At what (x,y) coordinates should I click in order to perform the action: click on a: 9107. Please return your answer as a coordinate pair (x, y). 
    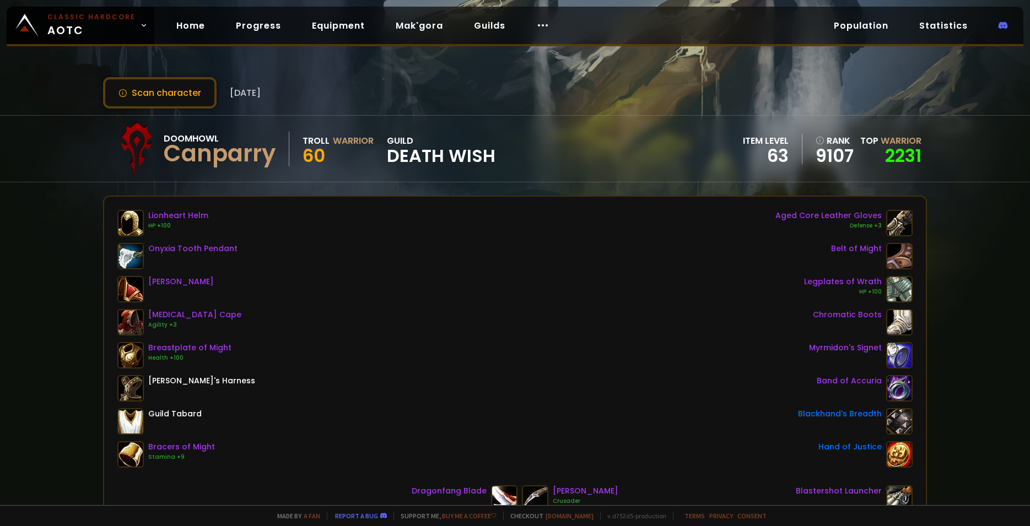
    Looking at the image, I should click on (834, 156).